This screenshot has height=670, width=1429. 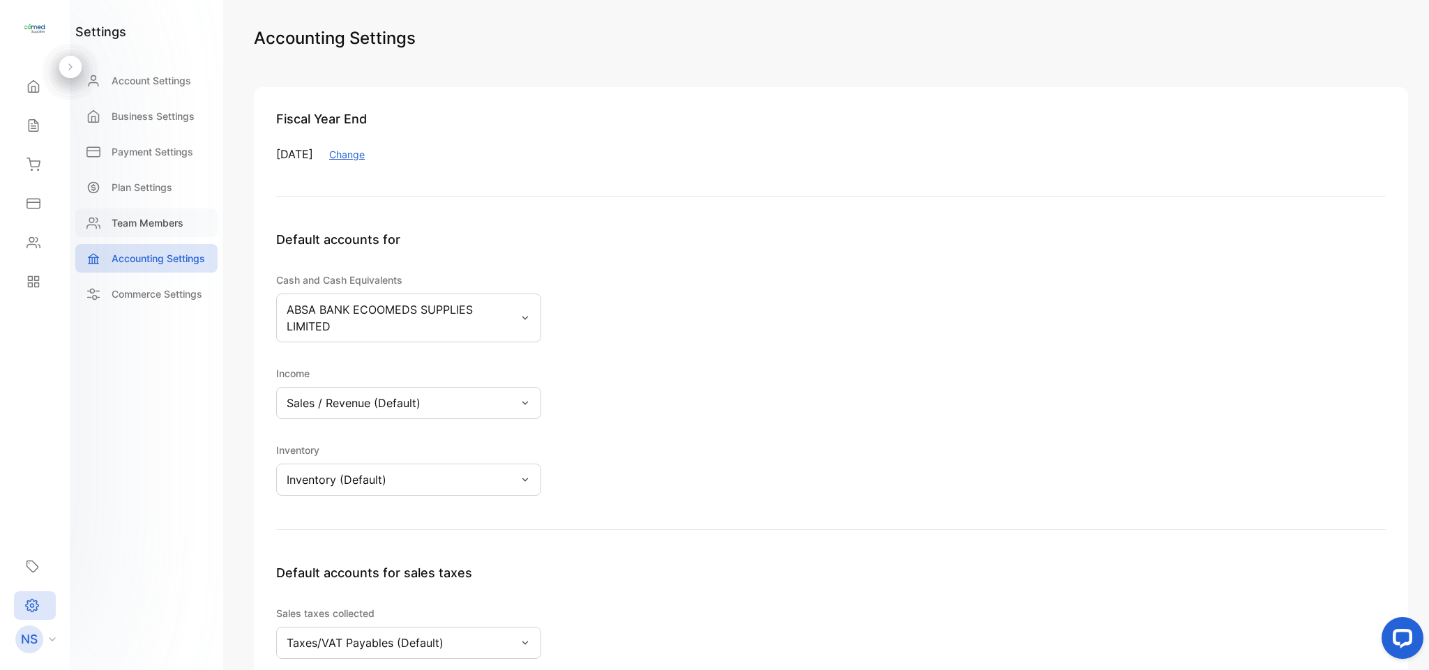 What do you see at coordinates (336, 480) in the screenshot?
I see `p: Inventory (Default)` at bounding box center [336, 480].